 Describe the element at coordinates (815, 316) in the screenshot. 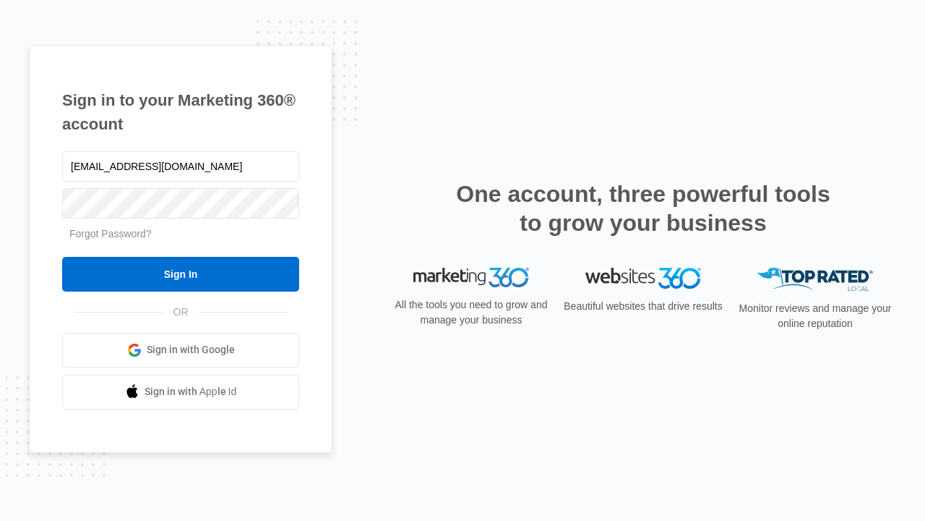

I see `p: Monitor reviews and manage your online reputation` at that location.